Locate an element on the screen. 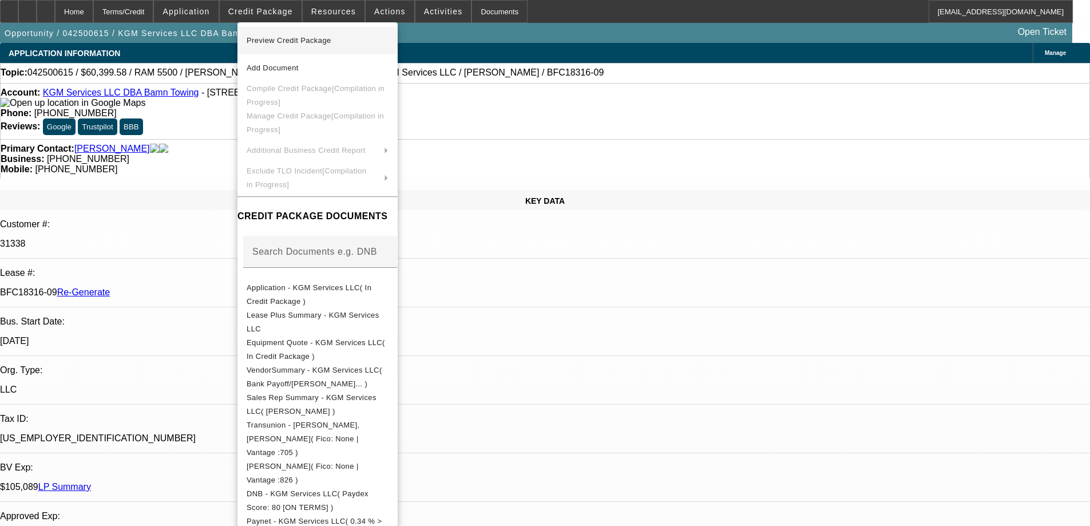  button: Sales Rep Summary - KGM Services LLC( Nubie, Daniel ) is located at coordinates (317, 404).